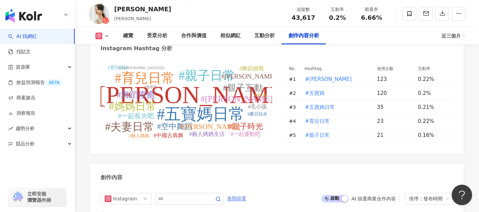 The width and height of the screenshot is (479, 212). Describe the element at coordinates (320, 107) in the screenshot. I see `button: #五寶媽日常` at that location.